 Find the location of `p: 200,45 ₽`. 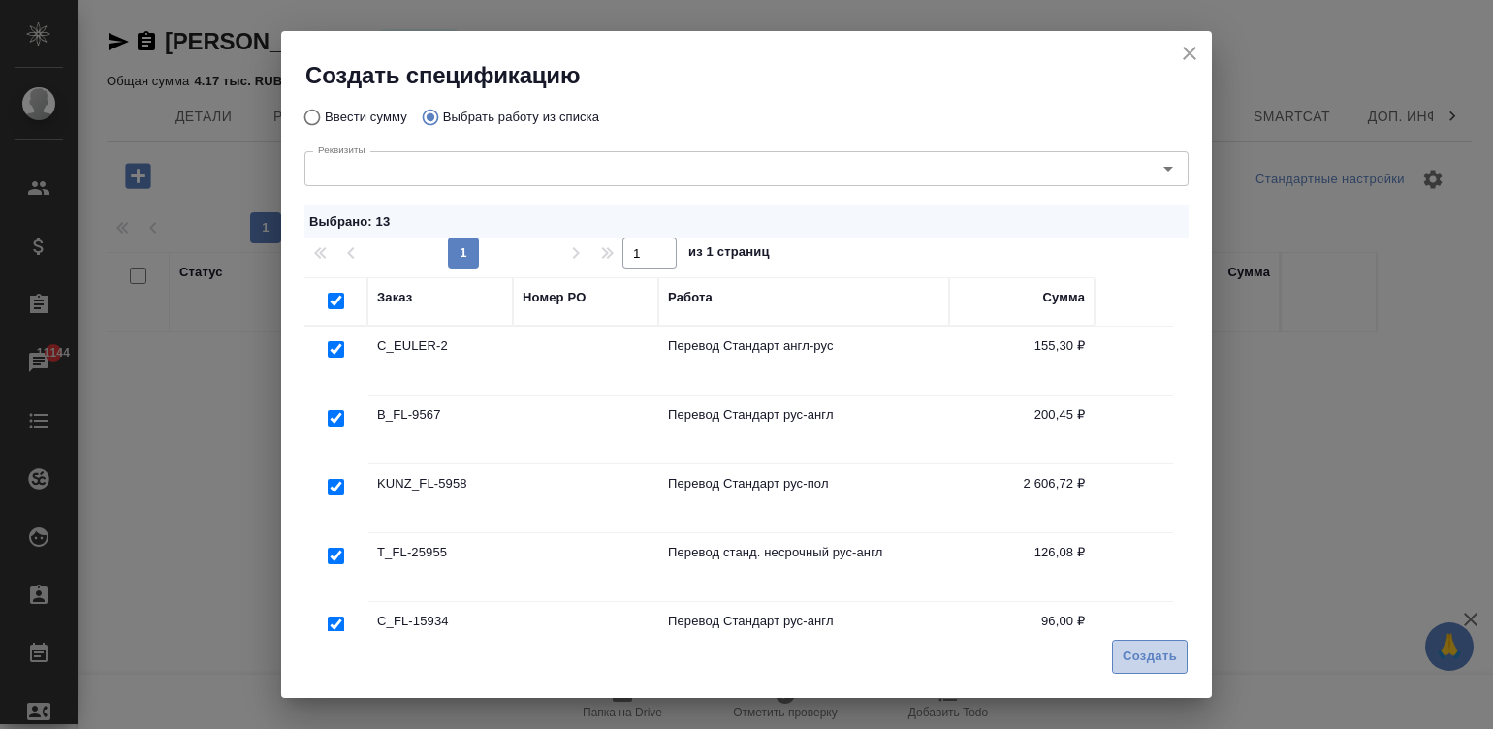

p: 200,45 ₽ is located at coordinates (1022, 415).